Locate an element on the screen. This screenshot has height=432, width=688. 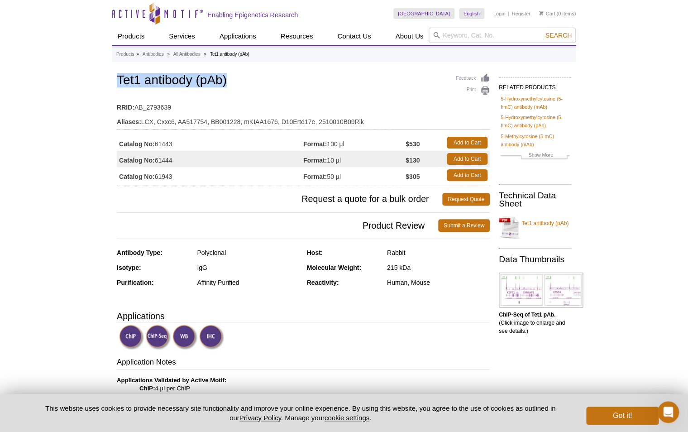
button: cookie settings is located at coordinates (347, 417).